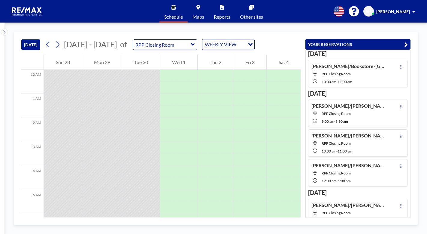 This screenshot has width=427, height=234. Describe the element at coordinates (222, 17) in the screenshot. I see `span: Reports` at that location.